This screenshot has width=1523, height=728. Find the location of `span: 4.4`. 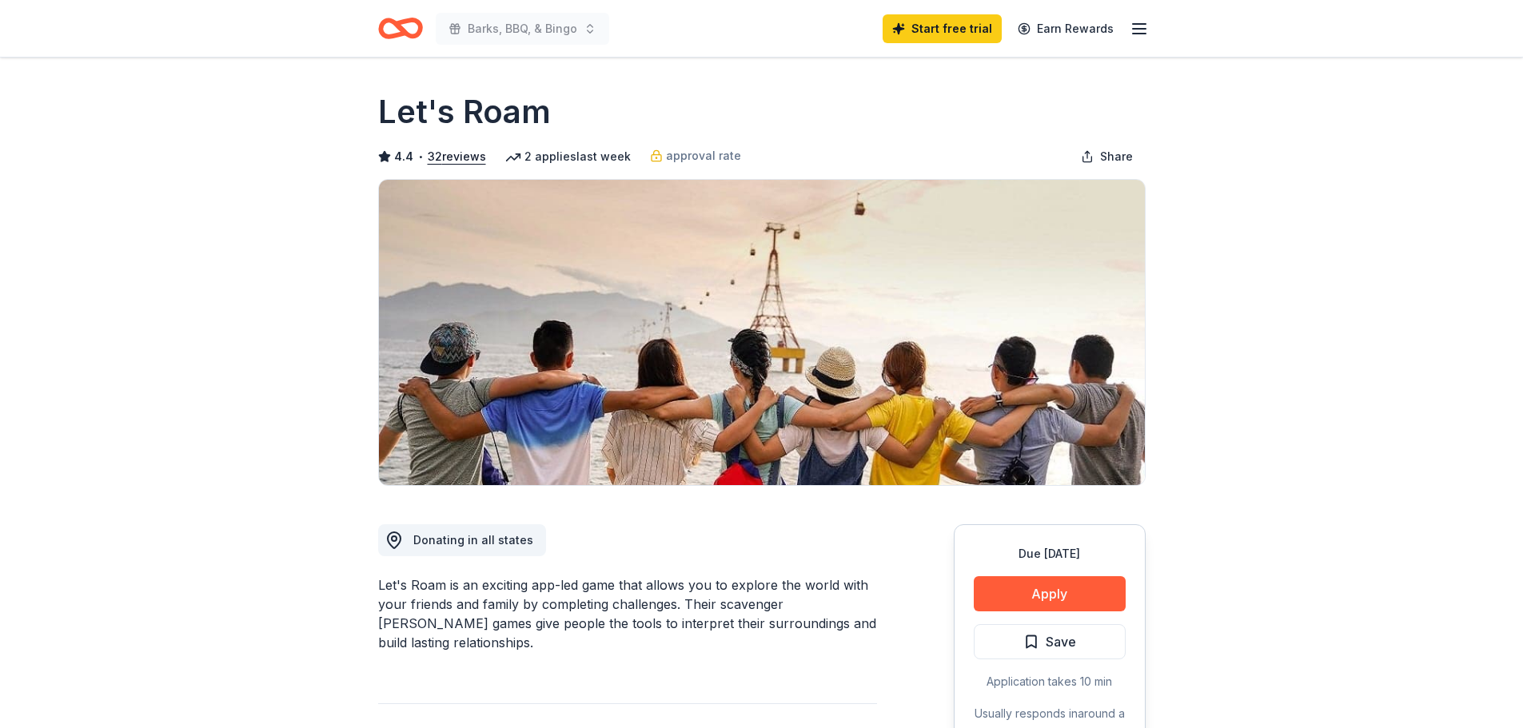

span: 4.4 is located at coordinates (404, 157).